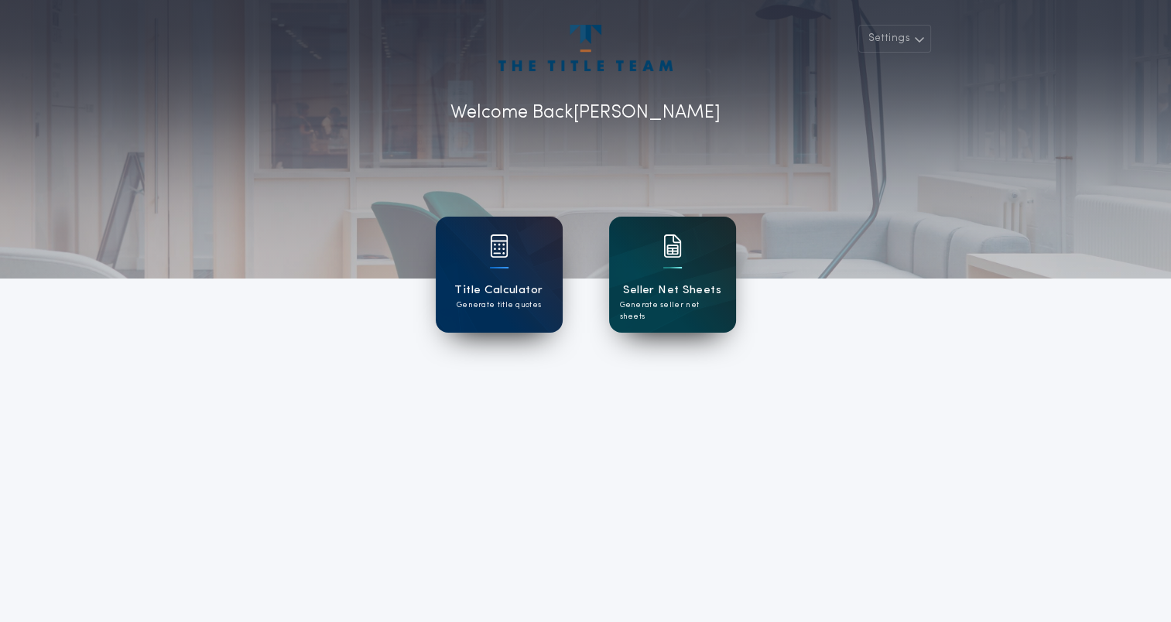 Image resolution: width=1171 pixels, height=622 pixels. Describe the element at coordinates (673, 275) in the screenshot. I see `a: card iconSeller Net SheetsGenerate seller net sheets` at that location.